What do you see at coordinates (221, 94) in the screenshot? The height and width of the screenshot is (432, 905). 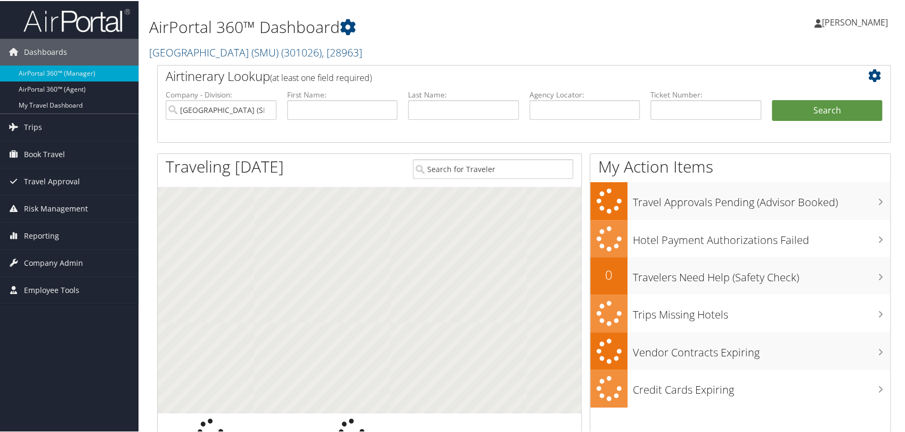 I see `label: Company - Division:` at bounding box center [221, 94].